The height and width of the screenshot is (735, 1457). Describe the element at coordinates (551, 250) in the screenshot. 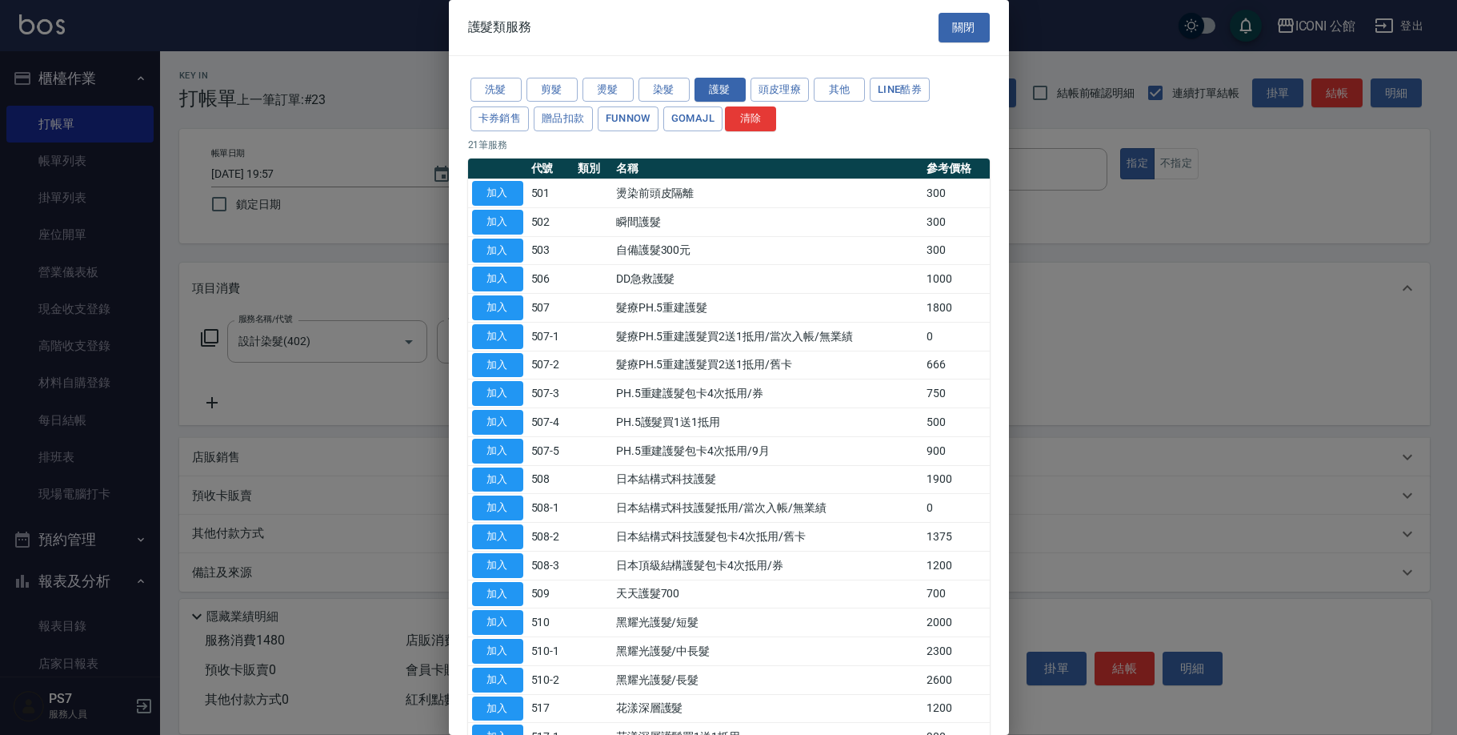

I see `td: 503` at that location.